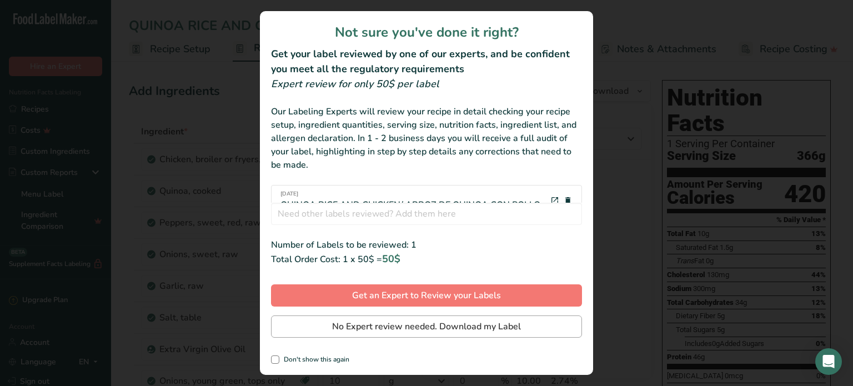  Describe the element at coordinates (426, 138) in the screenshot. I see `div: Our Labeling Experts will review your recipe in detail checking your recipe setup, ingredient qua...` at that location.